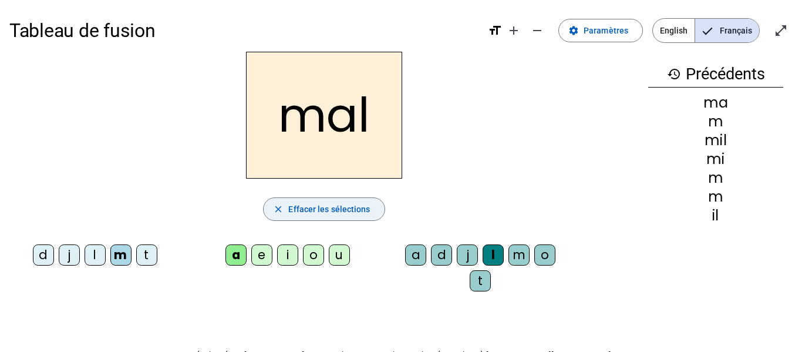 Image resolution: width=802 pixels, height=352 pixels. What do you see at coordinates (727, 31) in the screenshot?
I see `span: Français` at bounding box center [727, 31].